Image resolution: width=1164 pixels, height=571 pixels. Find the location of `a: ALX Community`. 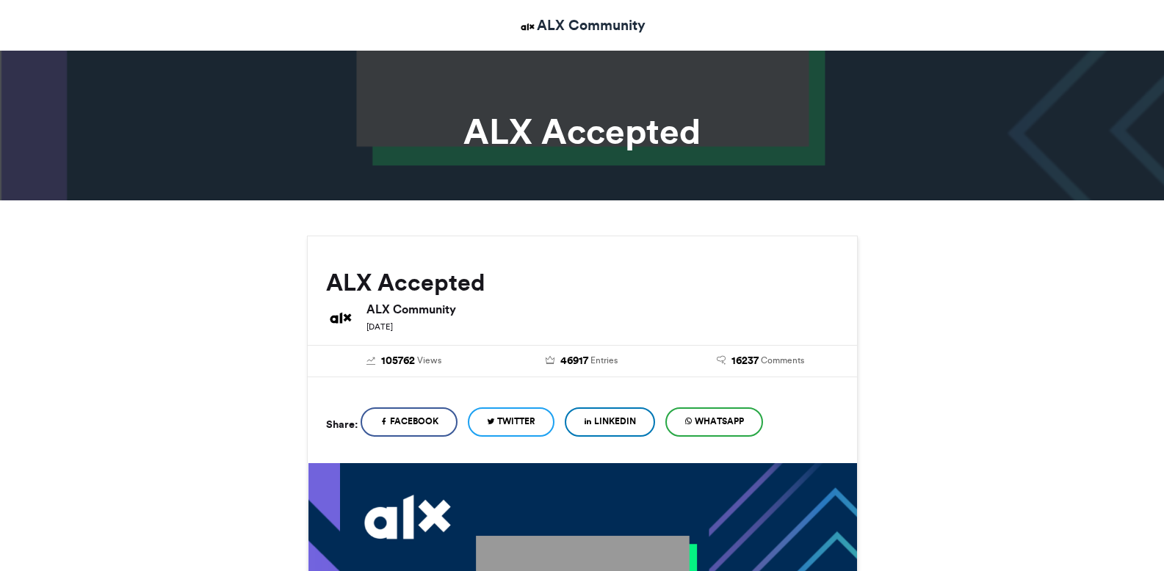

a: ALX Community is located at coordinates (582, 25).